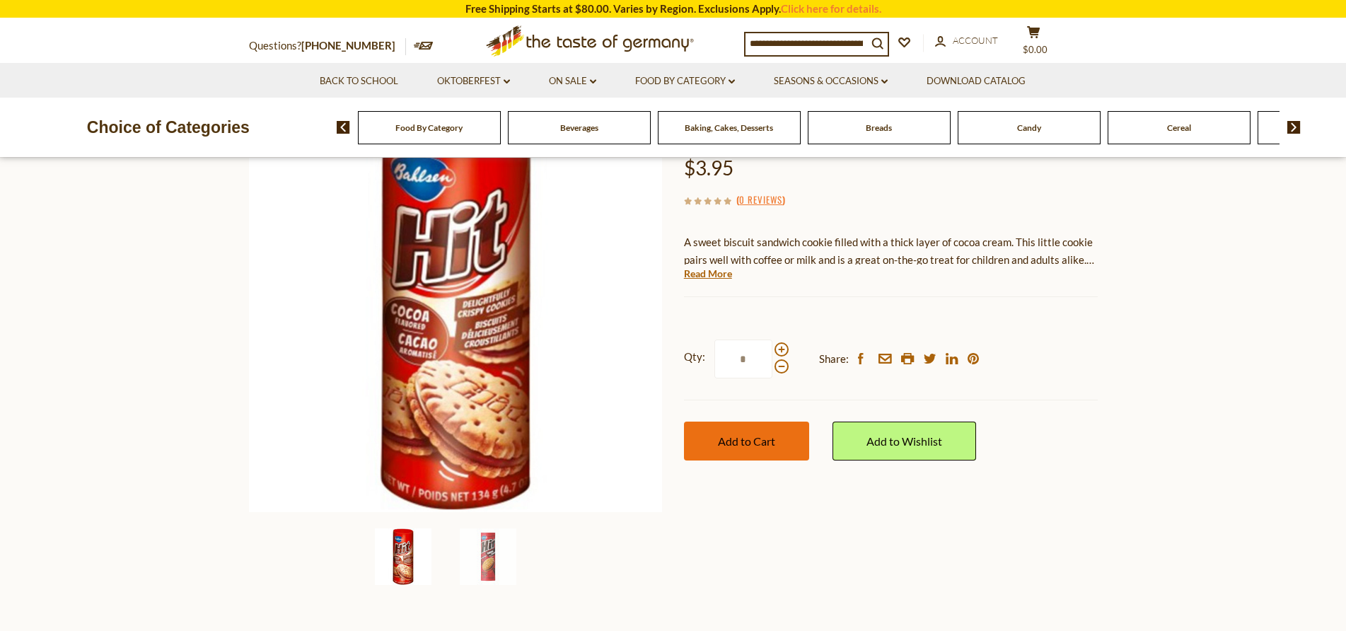 This screenshot has height=631, width=1346. I want to click on span: Account, so click(975, 40).